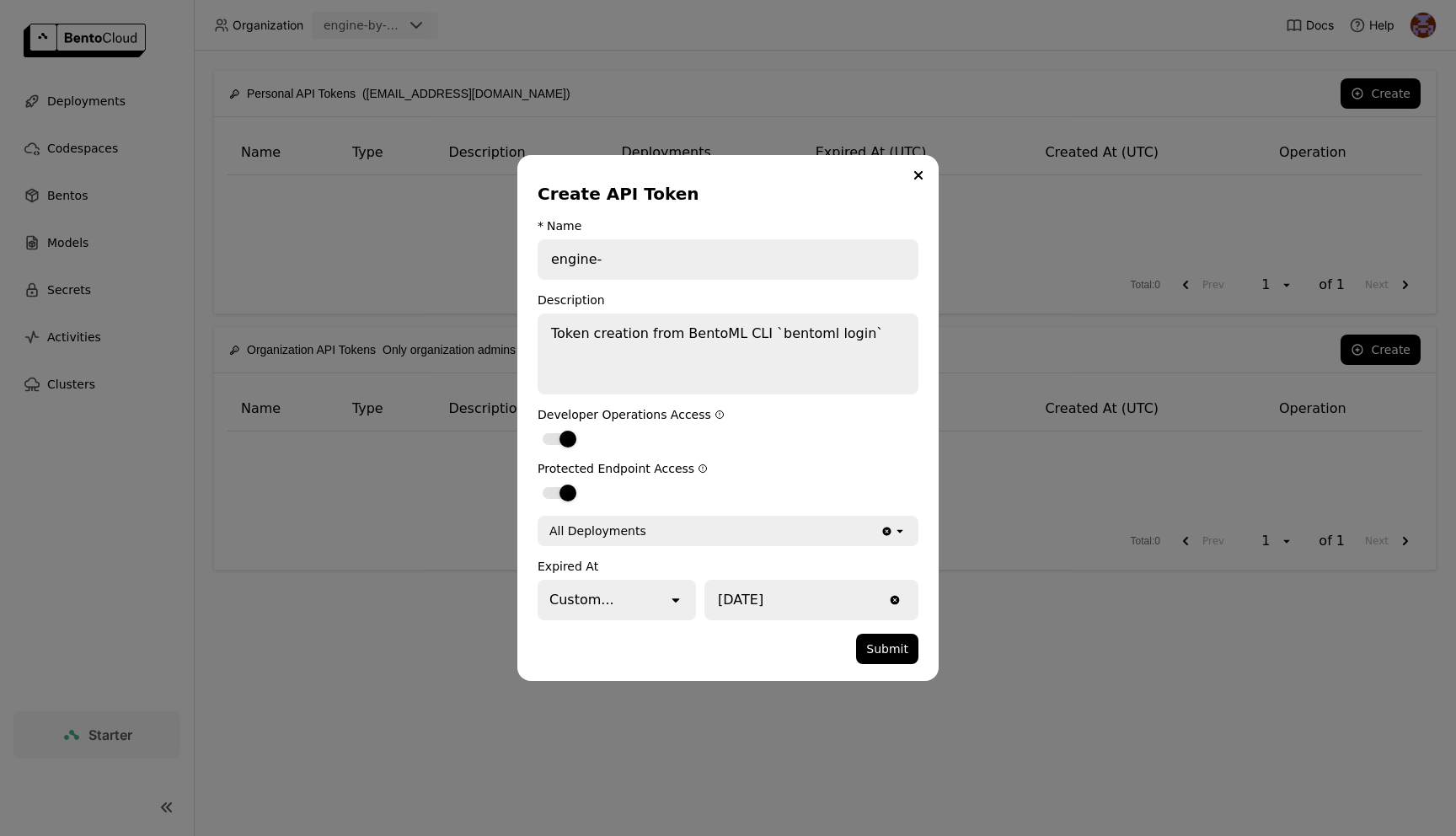 This screenshot has height=836, width=1456. Describe the element at coordinates (728, 354) in the screenshot. I see `textarea: Token creation from BentoML CLI `bentoml login`` at that location.